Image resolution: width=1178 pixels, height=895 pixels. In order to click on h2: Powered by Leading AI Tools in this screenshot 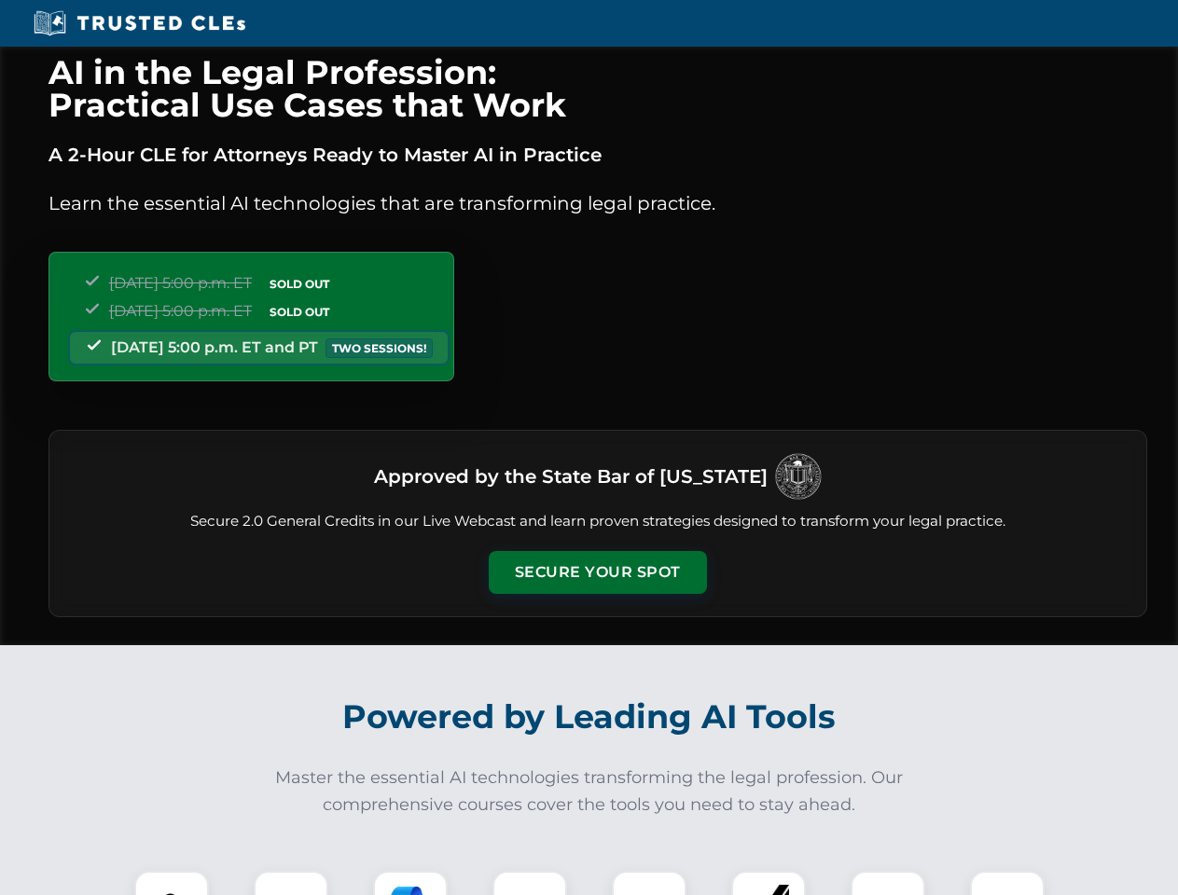, I will do `click(589, 717)`.